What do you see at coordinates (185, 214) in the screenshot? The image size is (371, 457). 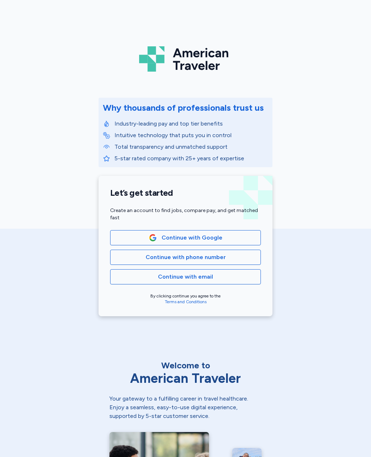 I see `div: Create an account to find jobs, compare pay, and get matched fast` at bounding box center [185, 214].